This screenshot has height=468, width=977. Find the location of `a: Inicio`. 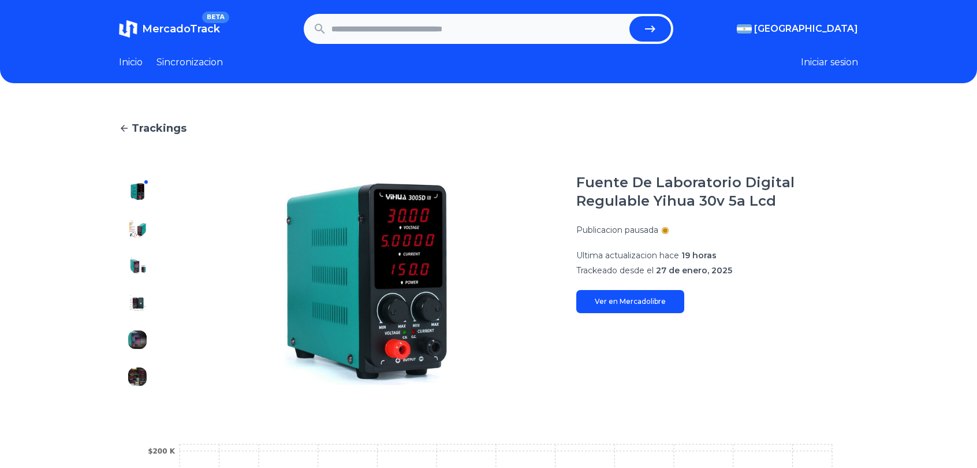

a: Inicio is located at coordinates (131, 62).